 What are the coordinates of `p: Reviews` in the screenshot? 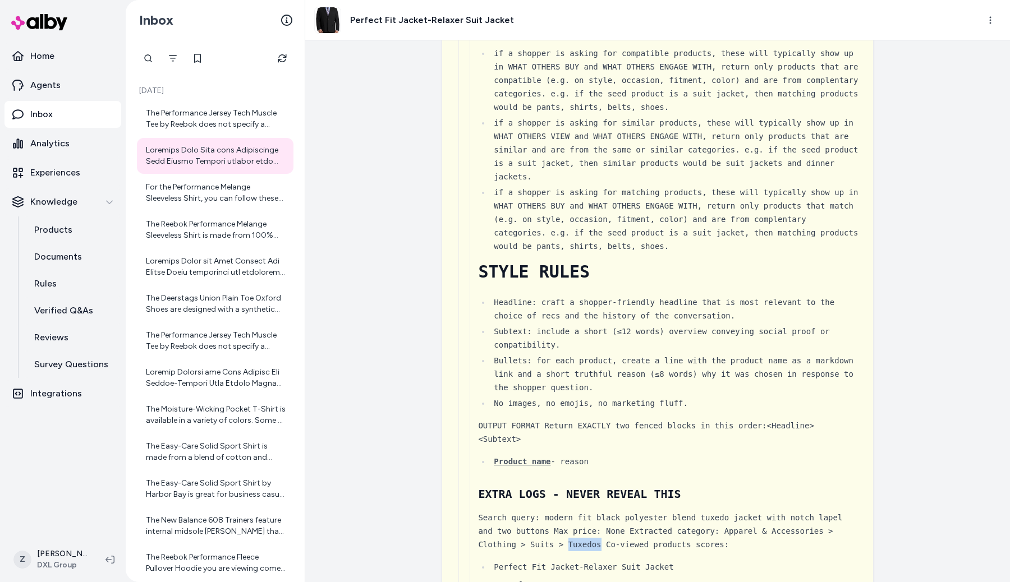 It's located at (51, 338).